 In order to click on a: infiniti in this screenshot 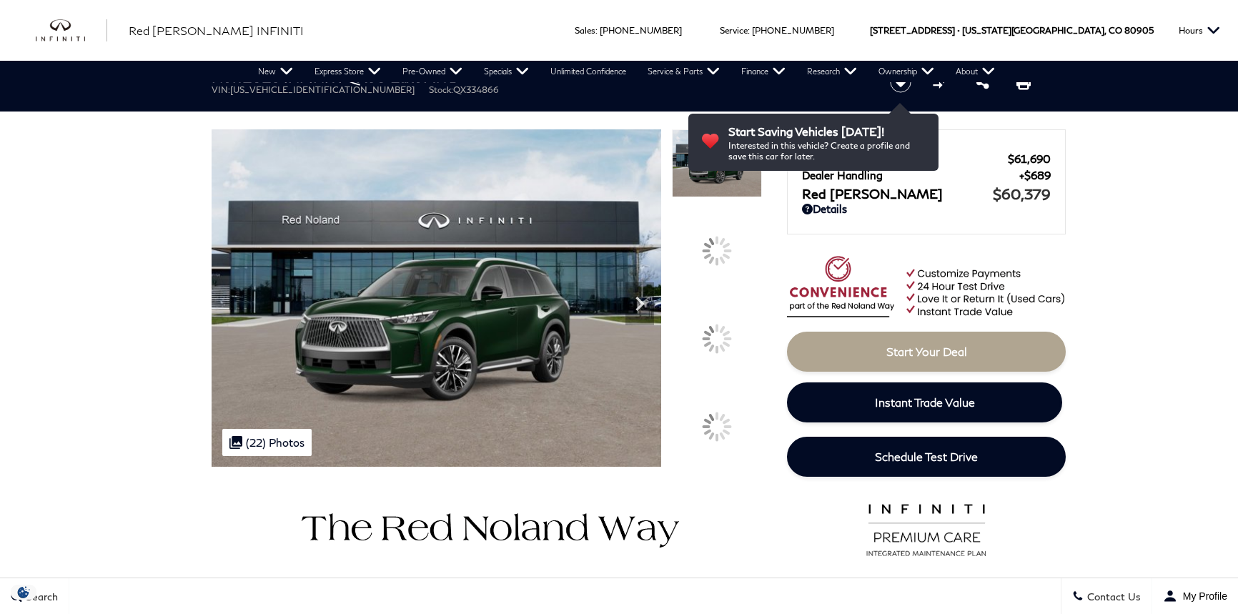, I will do `click(71, 31)`.